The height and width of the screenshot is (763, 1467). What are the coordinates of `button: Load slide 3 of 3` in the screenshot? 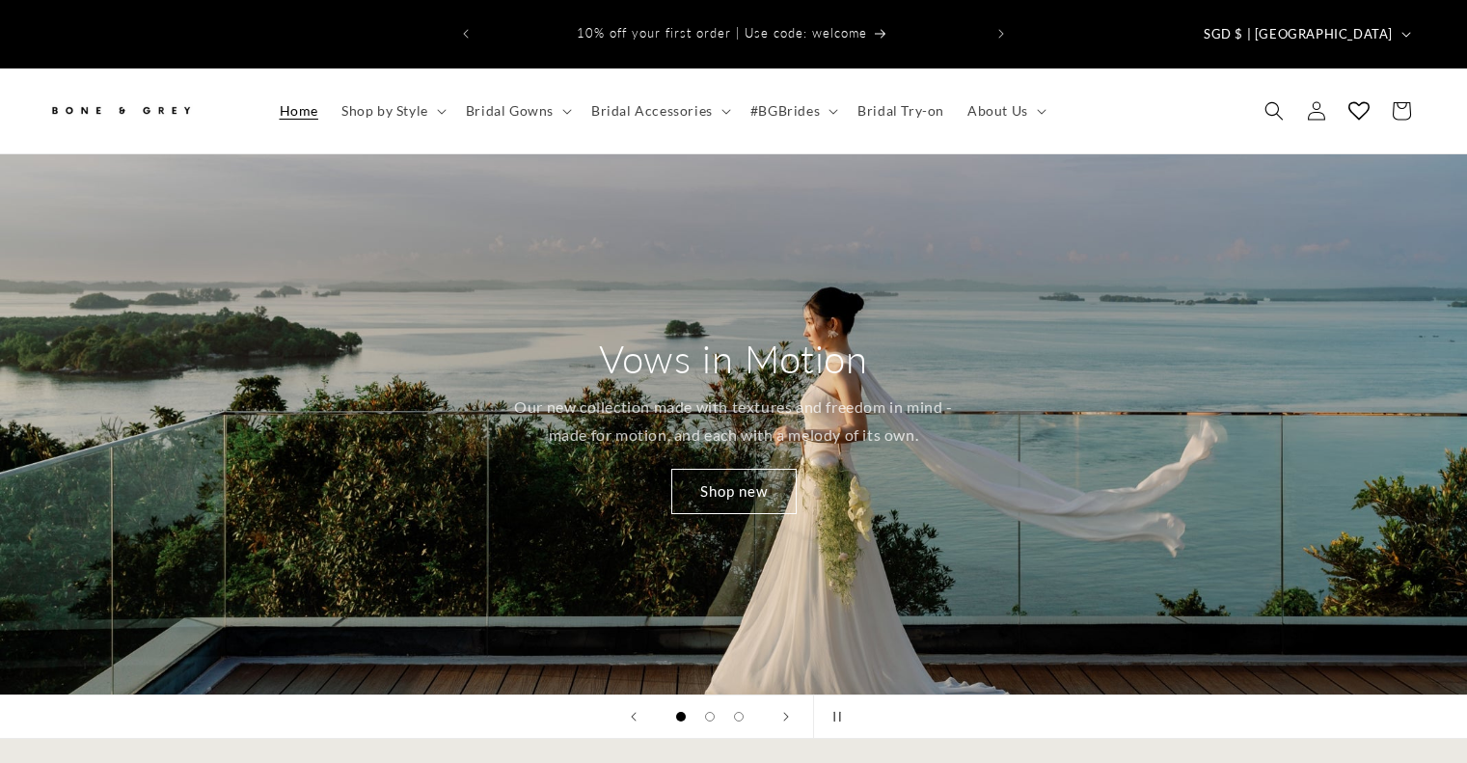 It's located at (739, 717).